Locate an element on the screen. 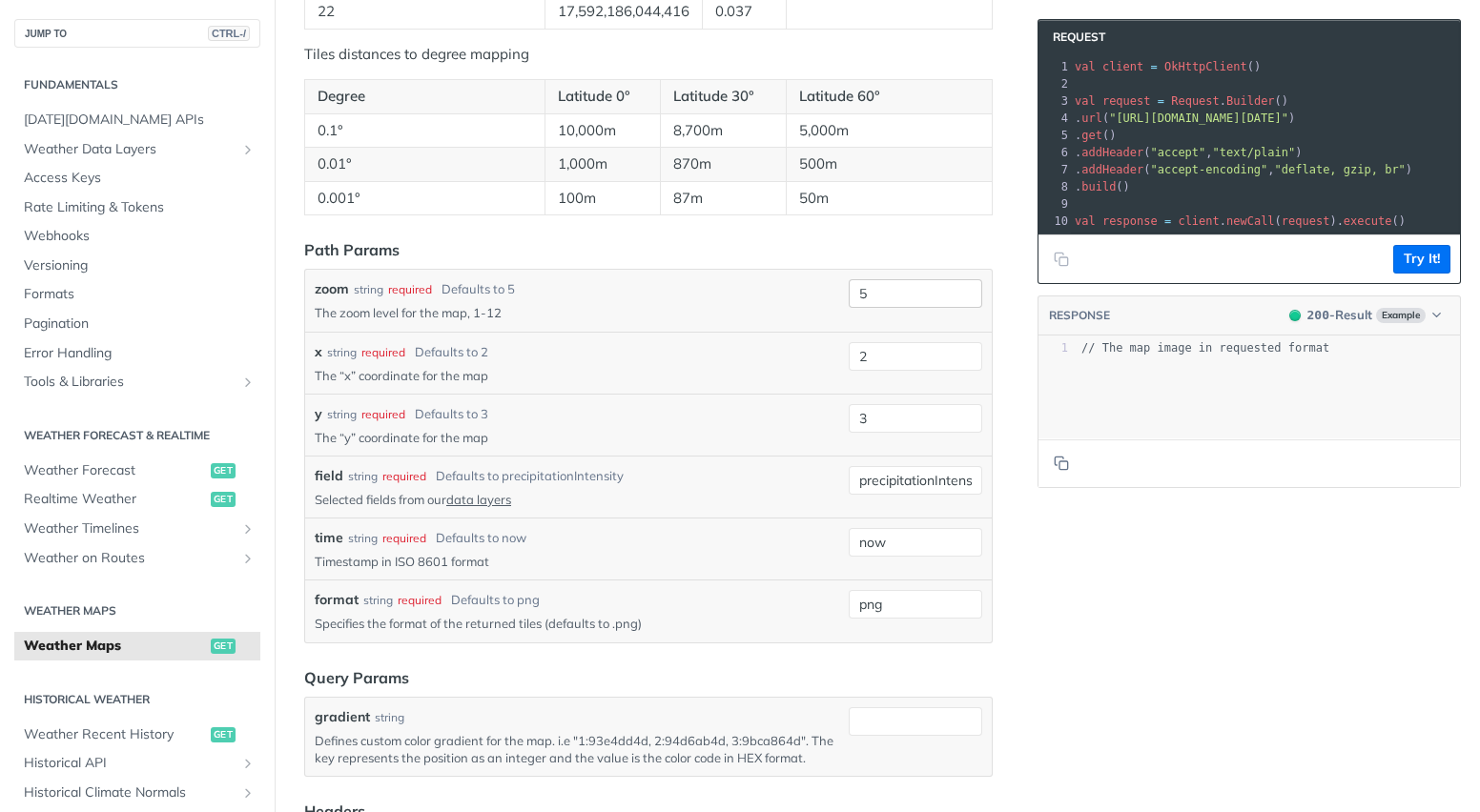 This screenshot has height=812, width=1480. span: addHeader is located at coordinates (1112, 169).